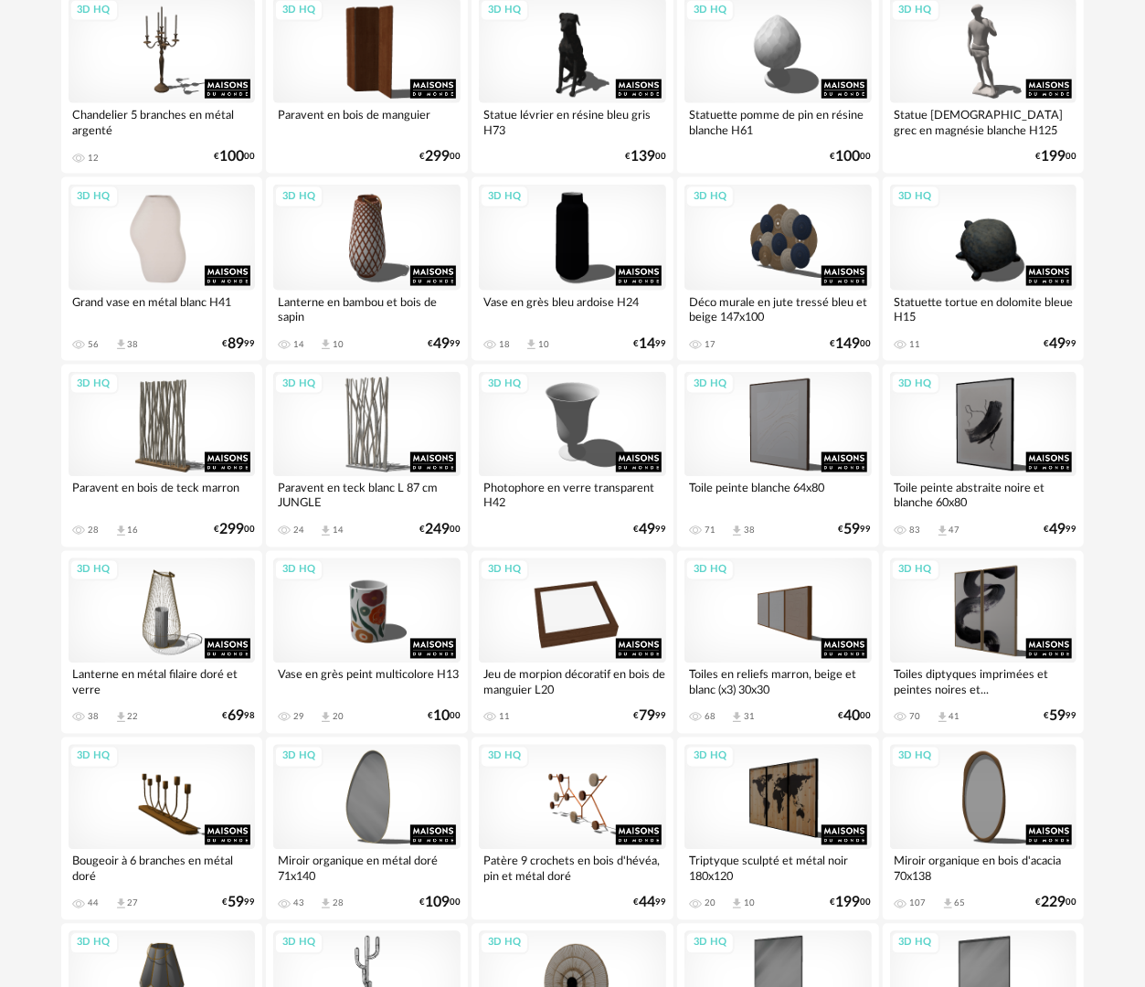 Image resolution: width=1145 pixels, height=987 pixels. Describe the element at coordinates (366, 495) in the screenshot. I see `div: Paravent en teck blanc L 87 cm JUNGLE` at that location.